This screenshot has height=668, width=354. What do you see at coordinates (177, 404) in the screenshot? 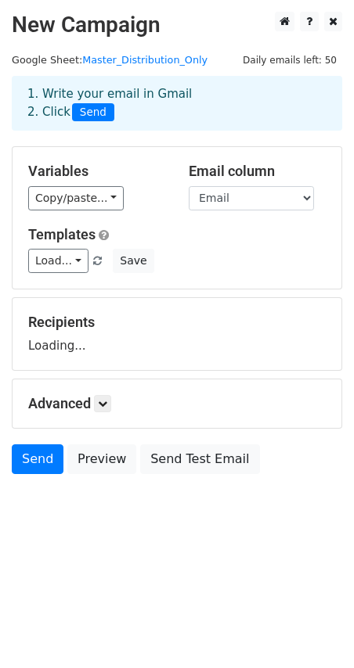
I see `h5: Advanced` at bounding box center [177, 404].